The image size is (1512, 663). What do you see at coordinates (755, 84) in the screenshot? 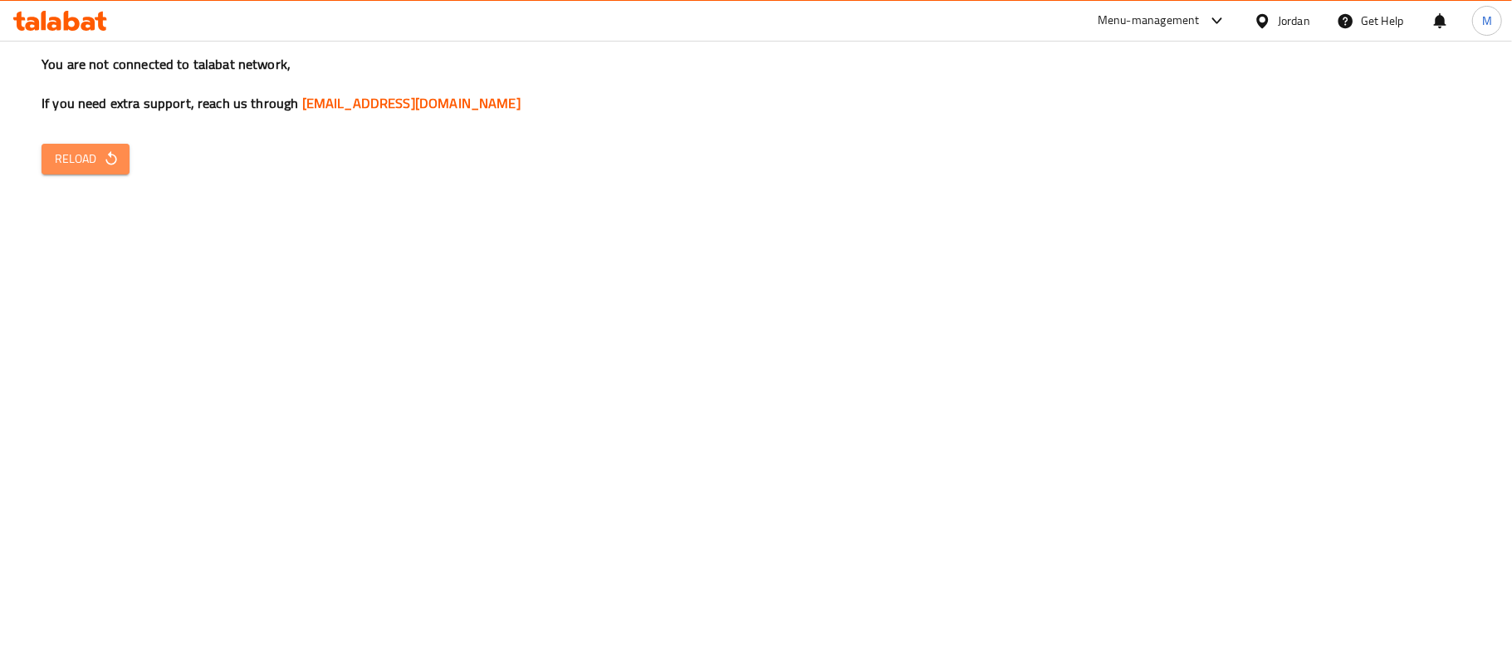
I see `h3: You are not connected to talabat network, If you need extra support, reach us through` at bounding box center [755, 84].